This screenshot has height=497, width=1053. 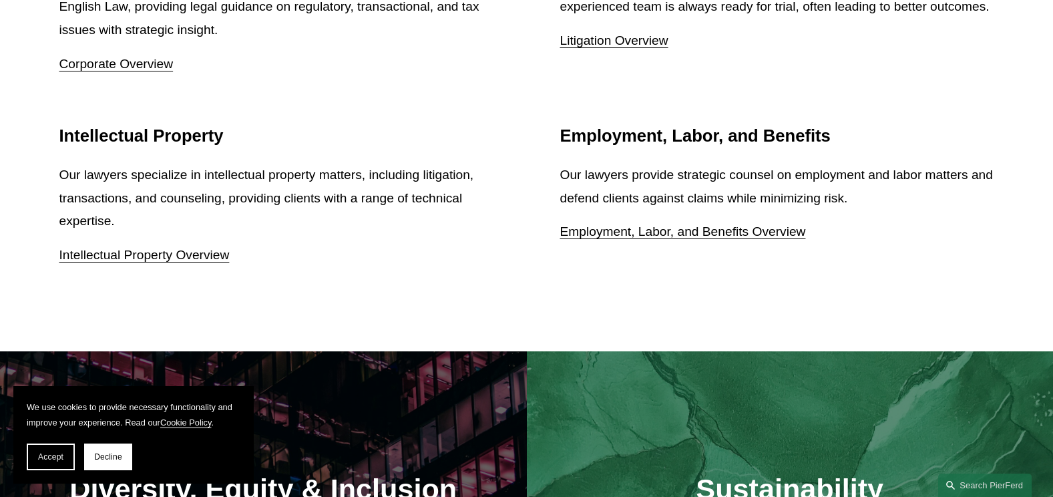 I want to click on p: We use cookies to provide necessary functionality and improve your experience. Read our ., so click(x=133, y=414).